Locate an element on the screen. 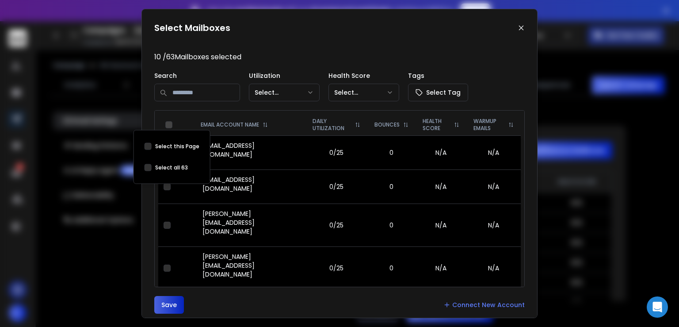 The image size is (679, 327). p: DAILY UTILIZATION is located at coordinates (332, 125).